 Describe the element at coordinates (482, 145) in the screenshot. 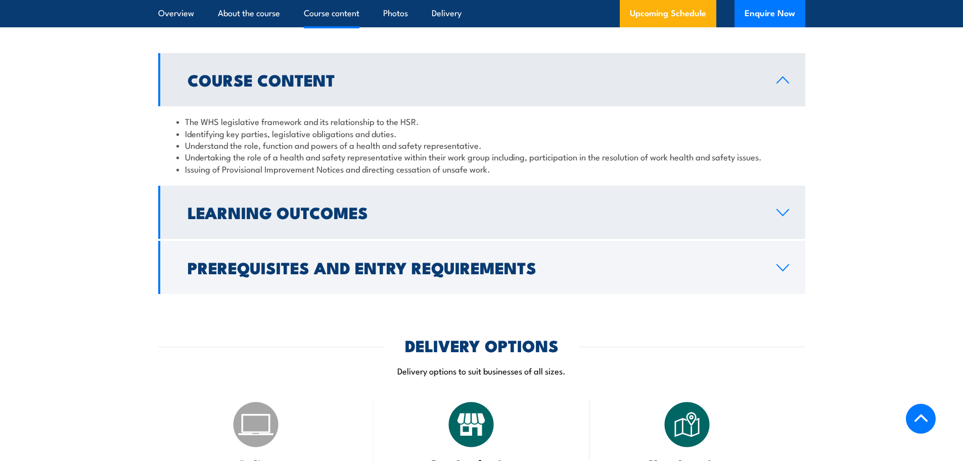

I see `li: Understand the role, function and powers of a health and safety representative.` at that location.